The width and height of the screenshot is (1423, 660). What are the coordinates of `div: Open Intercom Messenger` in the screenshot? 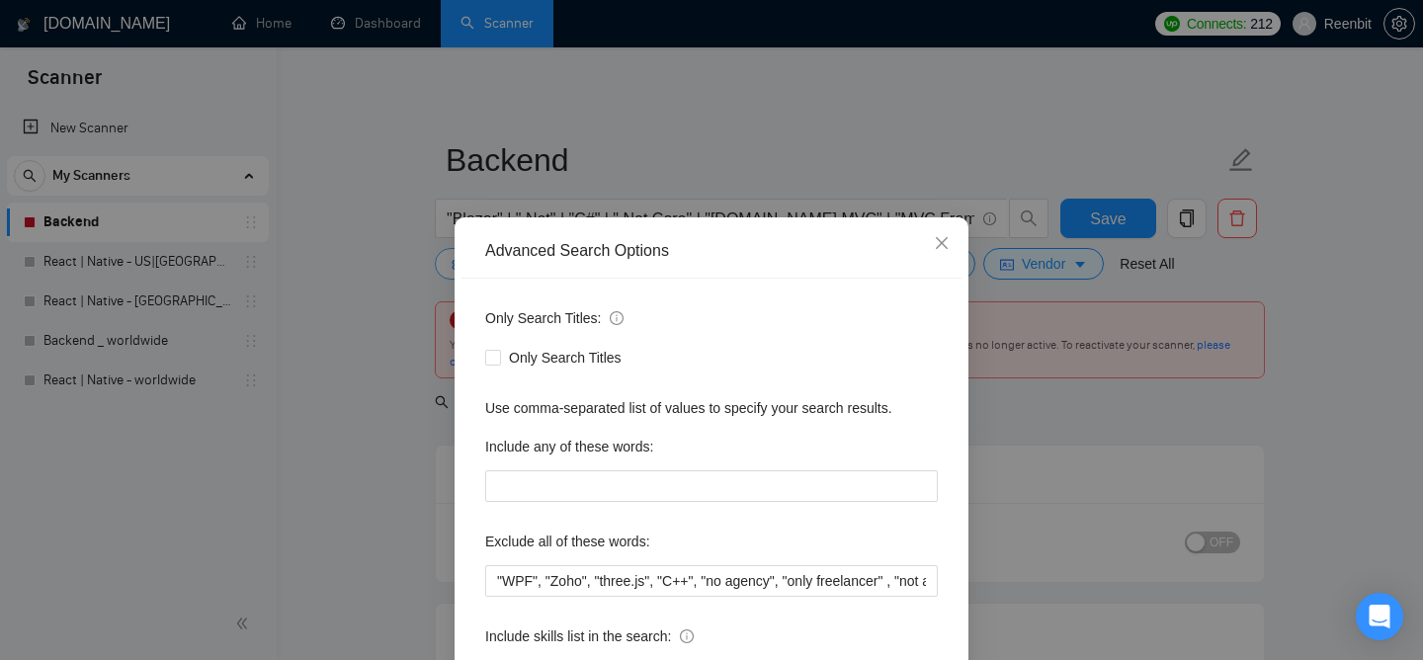 It's located at (1379, 617).